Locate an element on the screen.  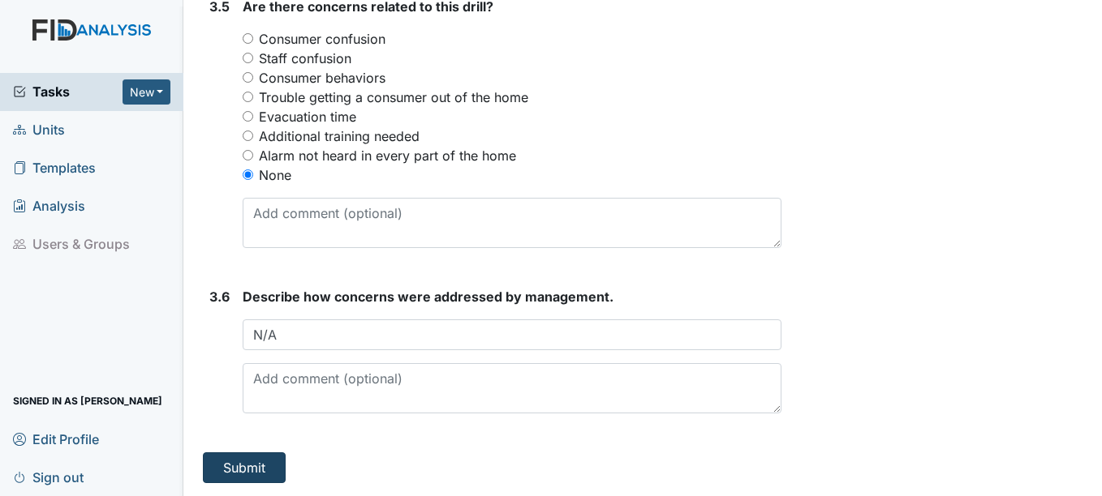
input: Alarm not heard in every part of the home is located at coordinates (247, 155).